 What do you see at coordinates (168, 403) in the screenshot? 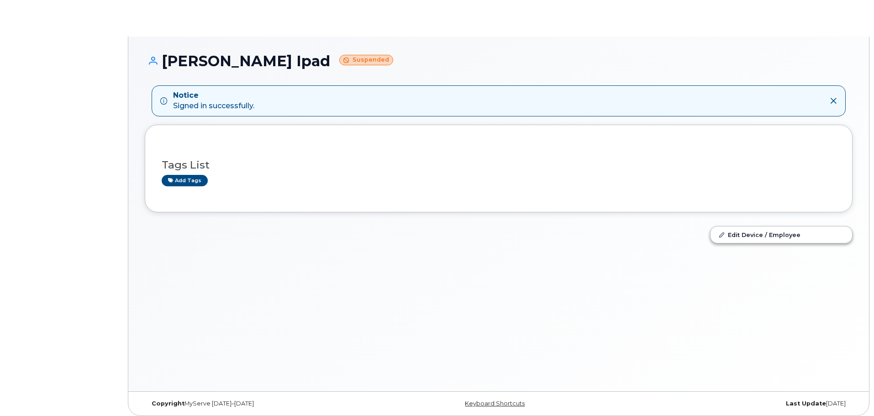
I see `strong: Copyright` at bounding box center [168, 403].